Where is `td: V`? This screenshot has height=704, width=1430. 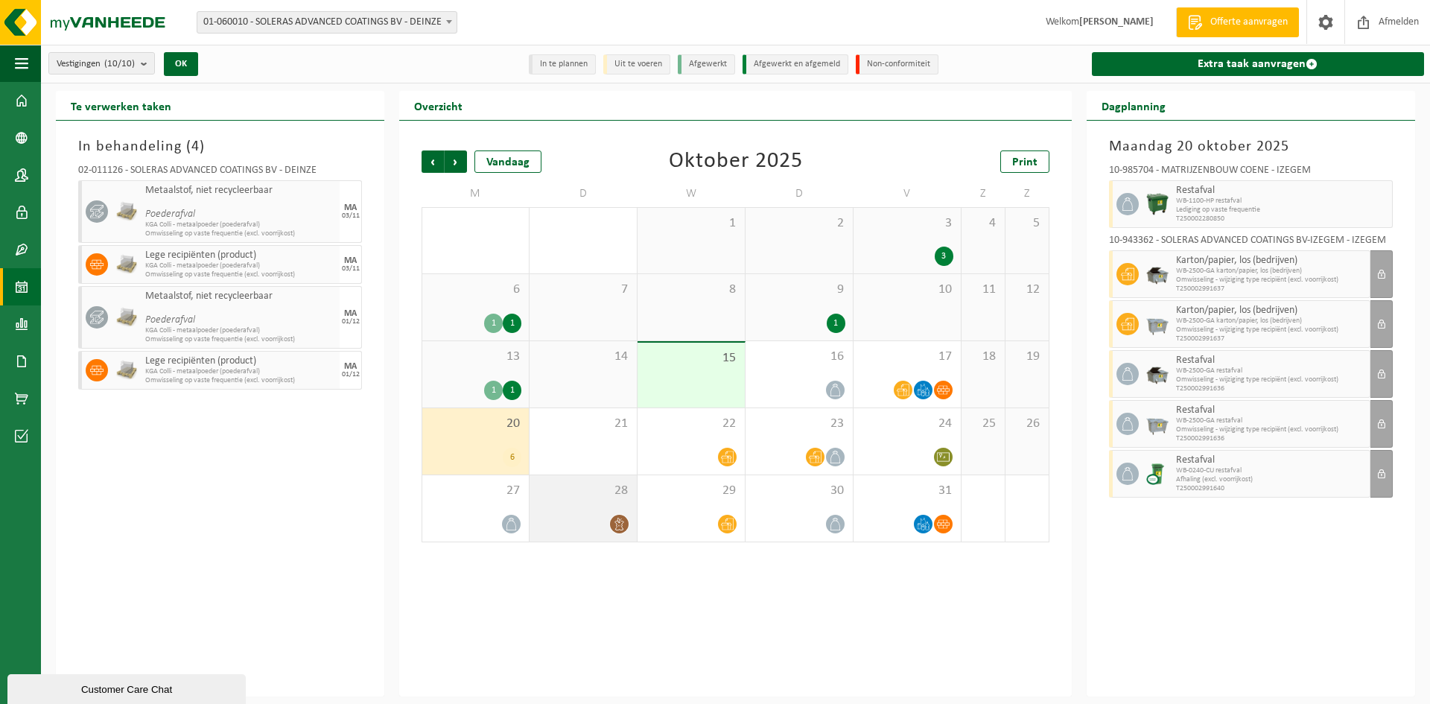
td: V is located at coordinates (907, 194).